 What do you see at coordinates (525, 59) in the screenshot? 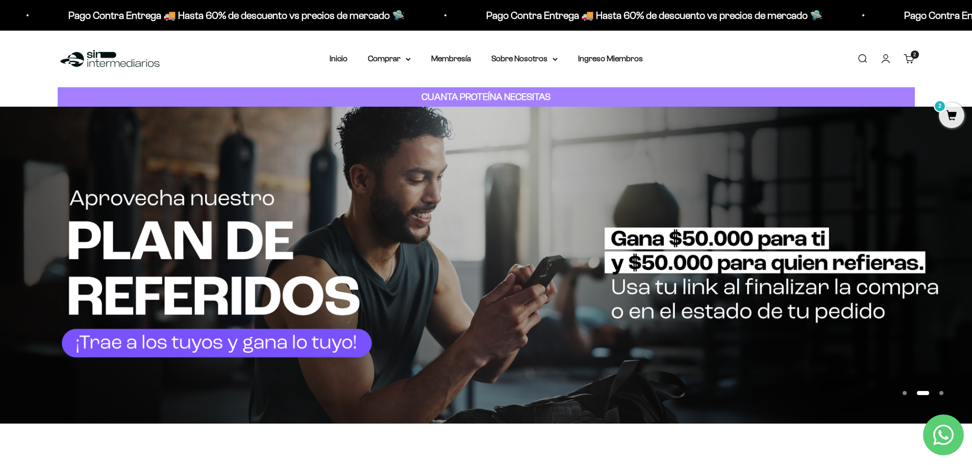
I see `summary: Sobre Nosotros` at bounding box center [525, 59].